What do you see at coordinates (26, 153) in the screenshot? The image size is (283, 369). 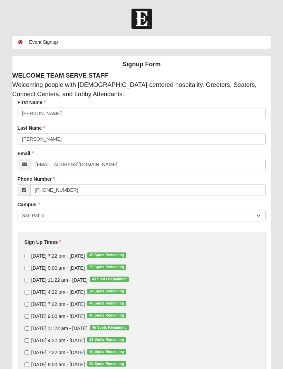 I see `label: Email` at bounding box center [26, 153].